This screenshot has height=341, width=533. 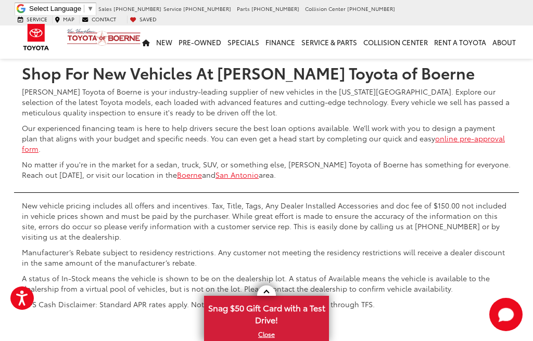 What do you see at coordinates (506, 315) in the screenshot?
I see `svg: Start Chat` at bounding box center [506, 315].